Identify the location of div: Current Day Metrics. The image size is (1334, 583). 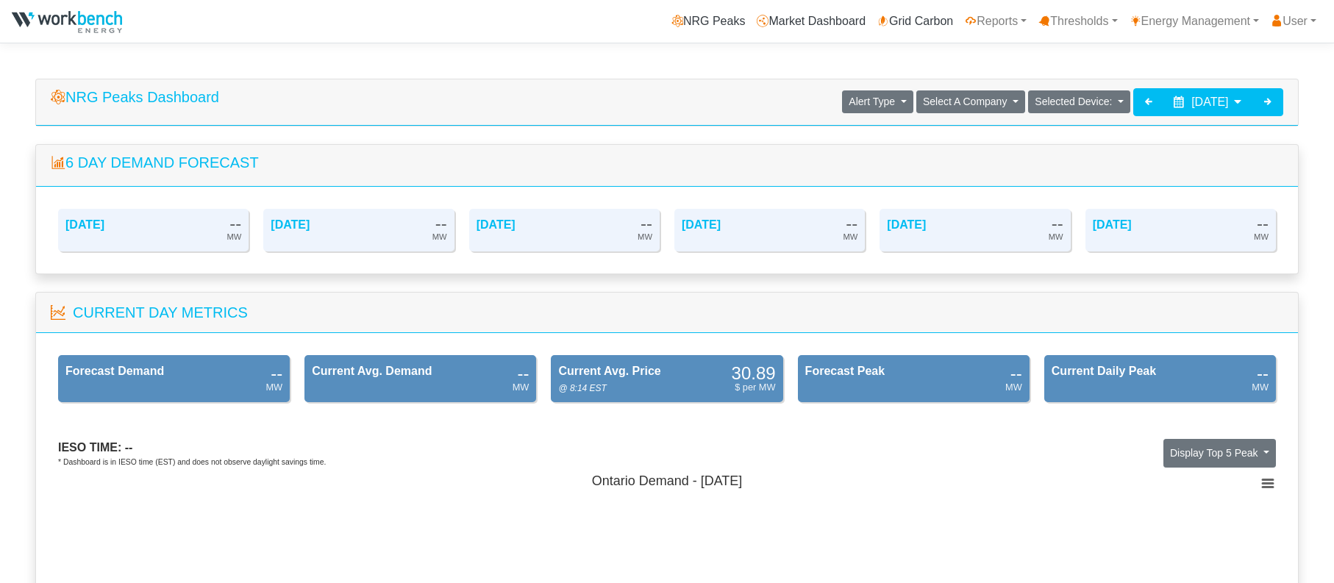
(160, 312).